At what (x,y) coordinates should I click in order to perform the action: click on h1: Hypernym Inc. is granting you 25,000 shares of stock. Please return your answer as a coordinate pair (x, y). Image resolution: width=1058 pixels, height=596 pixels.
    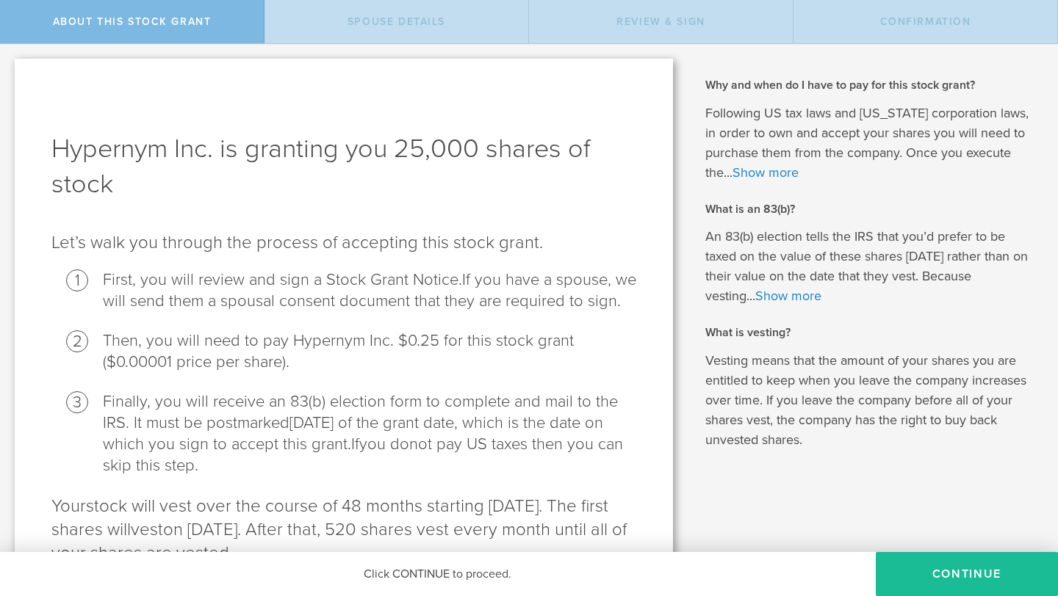
    Looking at the image, I should click on (344, 167).